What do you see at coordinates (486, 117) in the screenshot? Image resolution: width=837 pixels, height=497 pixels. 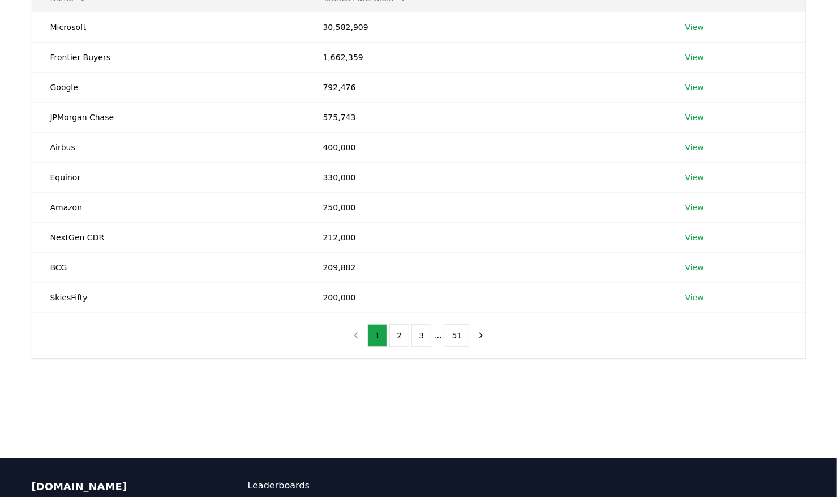 I see `td: 575,743` at bounding box center [486, 117].